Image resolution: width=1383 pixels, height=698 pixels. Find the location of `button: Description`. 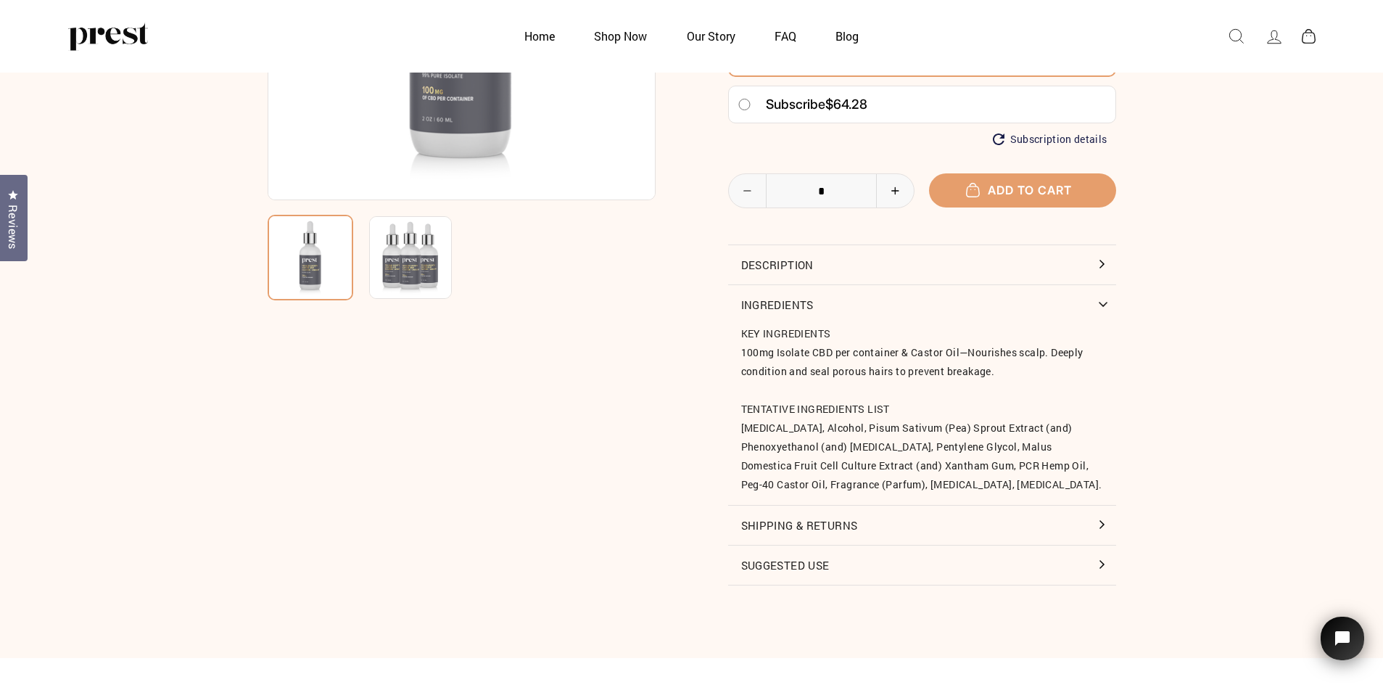

button: Description is located at coordinates (922, 265).